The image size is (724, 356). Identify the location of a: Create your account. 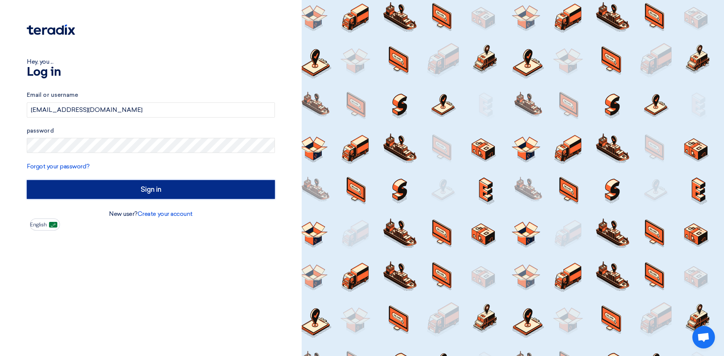
(165, 214).